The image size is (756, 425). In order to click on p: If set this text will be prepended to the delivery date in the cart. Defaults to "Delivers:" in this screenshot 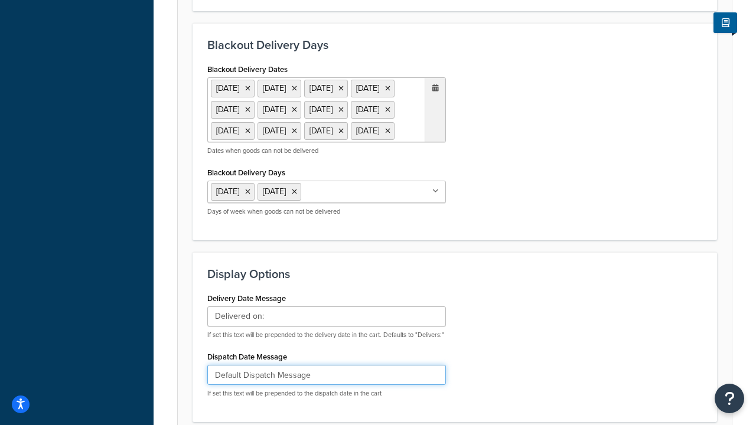, I will do `click(327, 335)`.